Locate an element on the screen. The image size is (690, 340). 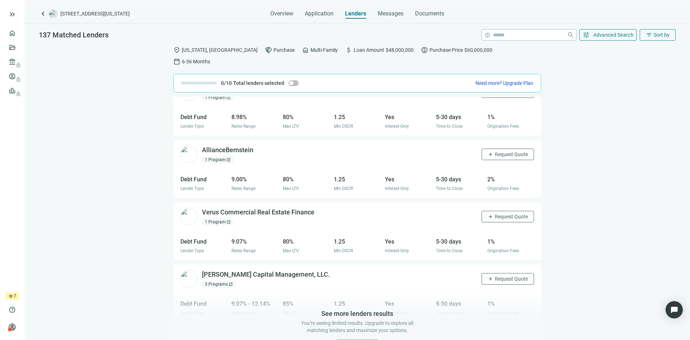
span: Lender Type is located at coordinates (192, 251).